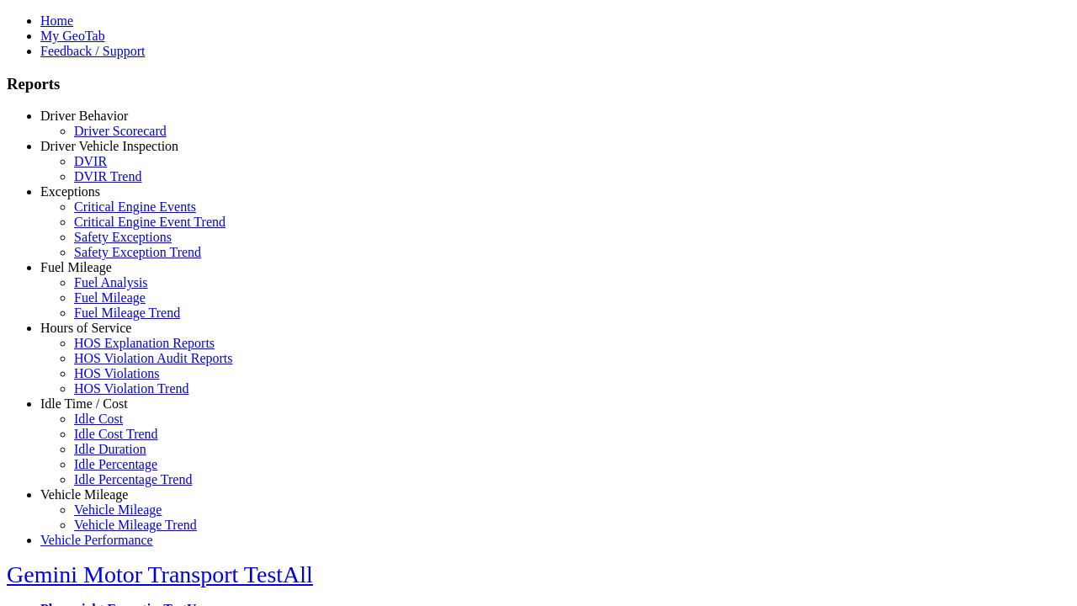 The image size is (1077, 606). Describe the element at coordinates (111, 282) in the screenshot. I see `a: Fuel Analysis` at that location.